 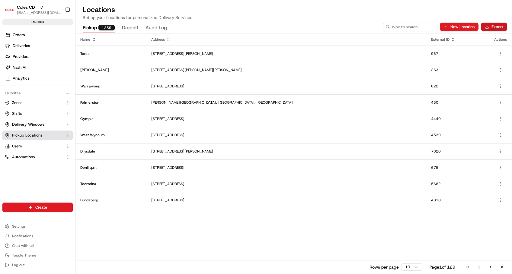 What do you see at coordinates (37, 125) in the screenshot?
I see `button: Delivery Windows` at bounding box center [37, 125].